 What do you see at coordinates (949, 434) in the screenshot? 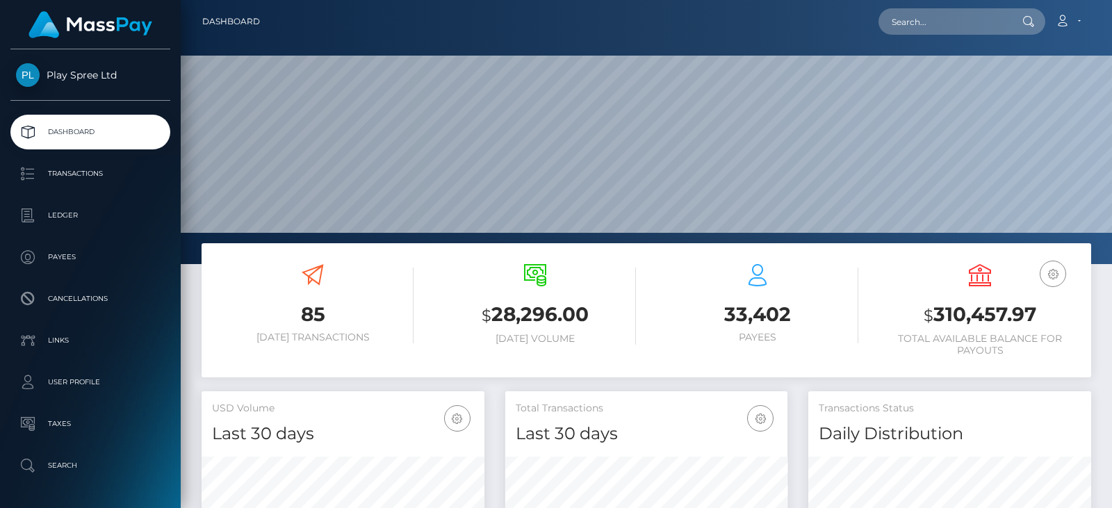
I see `h4: Daily Distribution` at bounding box center [949, 434].